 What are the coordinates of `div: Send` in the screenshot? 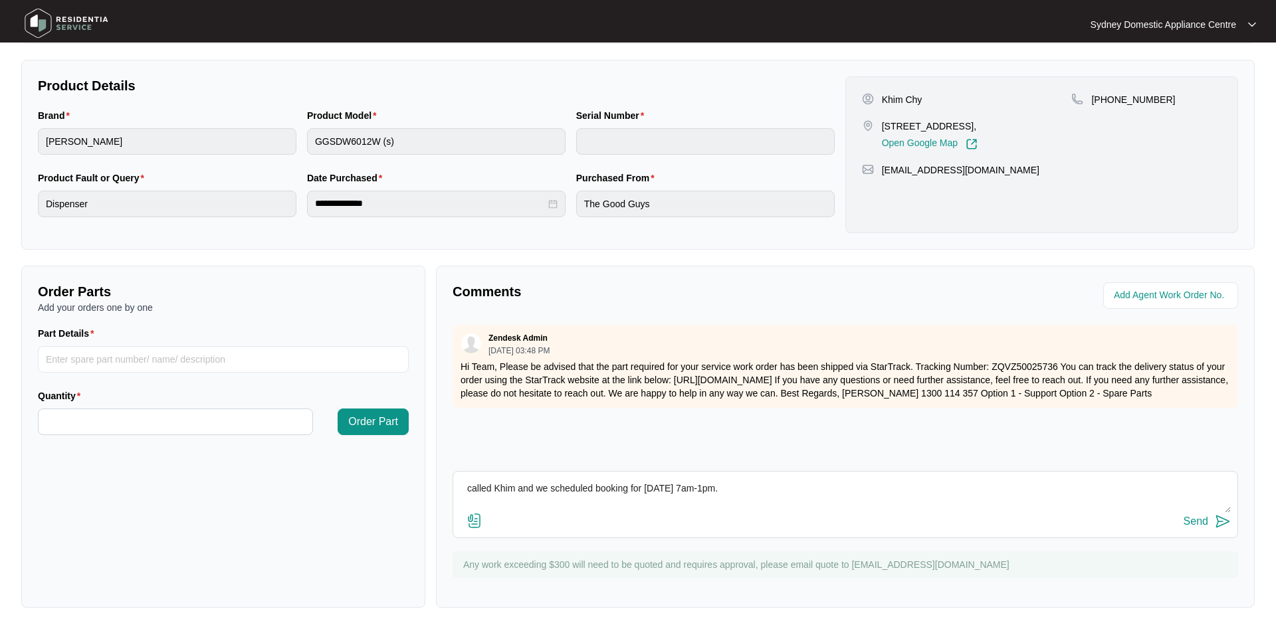 It's located at (1196, 522).